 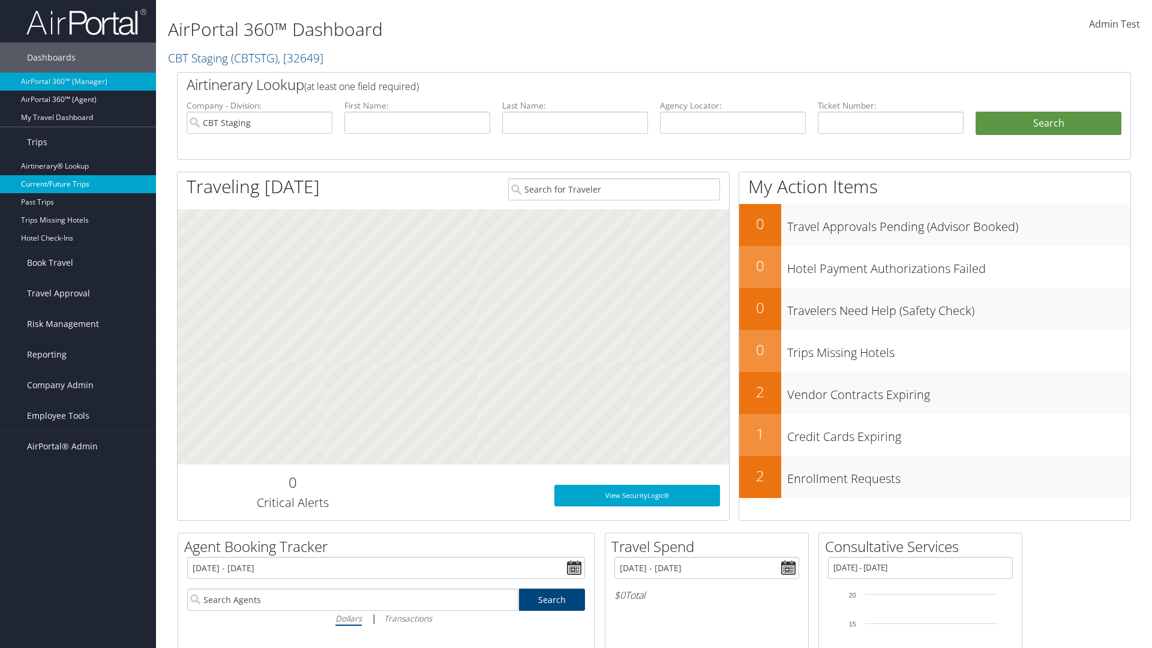 I want to click on span: $0, so click(x=620, y=595).